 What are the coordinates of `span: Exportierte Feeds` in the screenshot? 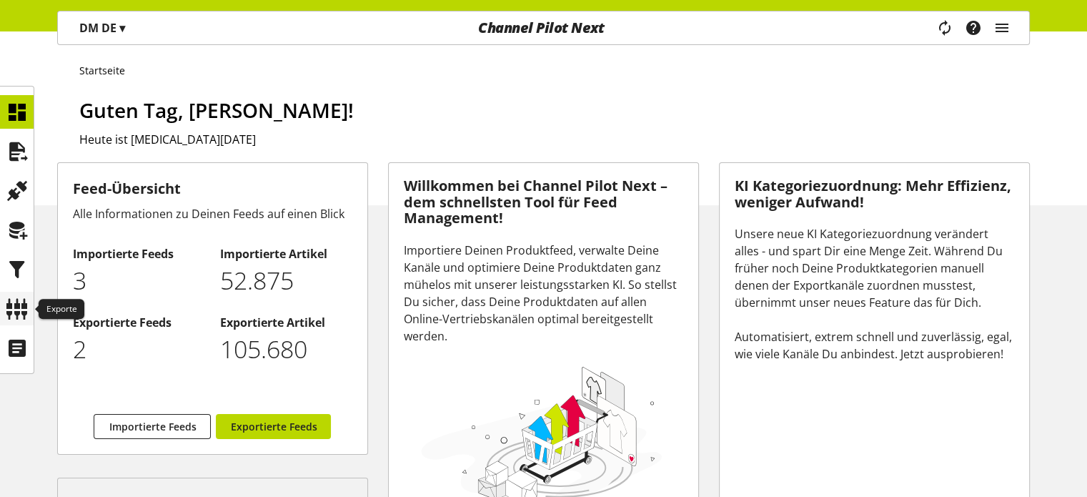 It's located at (273, 426).